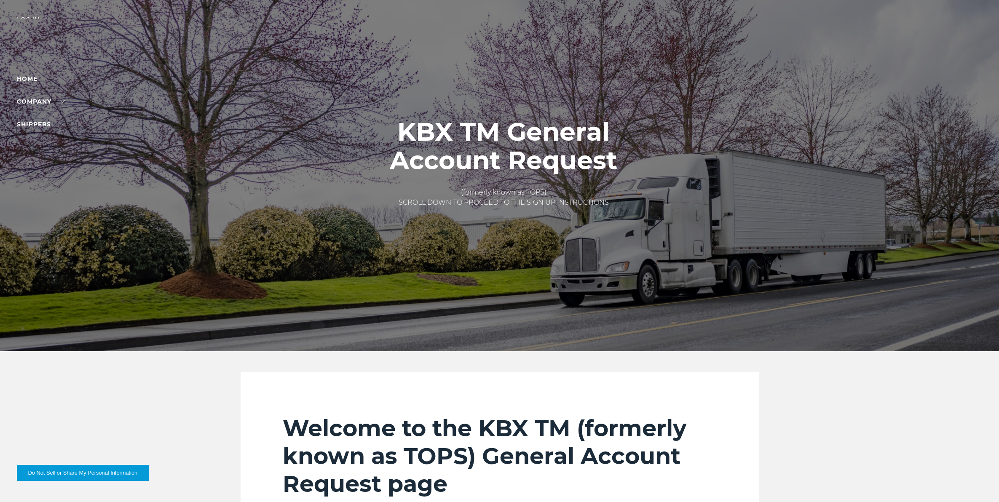 The width and height of the screenshot is (999, 502). I want to click on img: kbx logo, so click(500, 35).